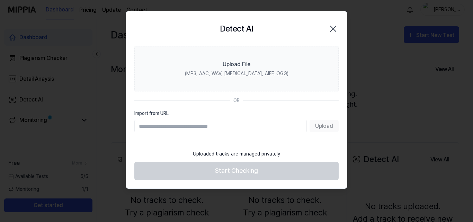  What do you see at coordinates (237, 154) in the screenshot?
I see `div: Uploaded tracks are managed privately` at bounding box center [237, 154].